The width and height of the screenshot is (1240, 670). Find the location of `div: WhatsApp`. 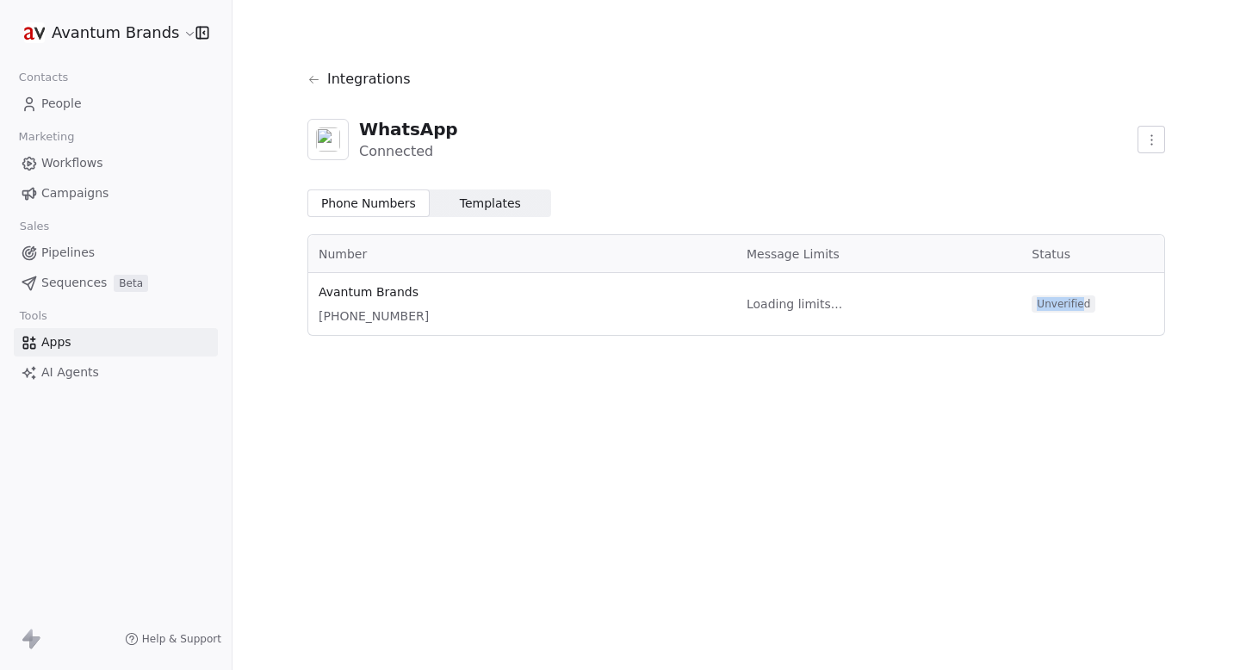

div: WhatsApp is located at coordinates (408, 129).